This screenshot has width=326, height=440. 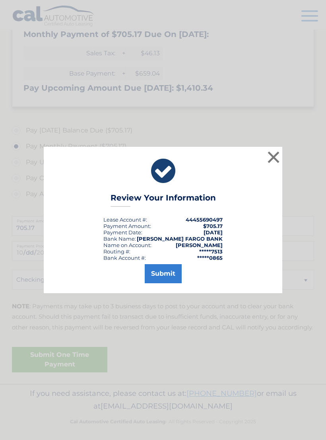 What do you see at coordinates (213, 226) in the screenshot?
I see `span: $705.17` at bounding box center [213, 226].